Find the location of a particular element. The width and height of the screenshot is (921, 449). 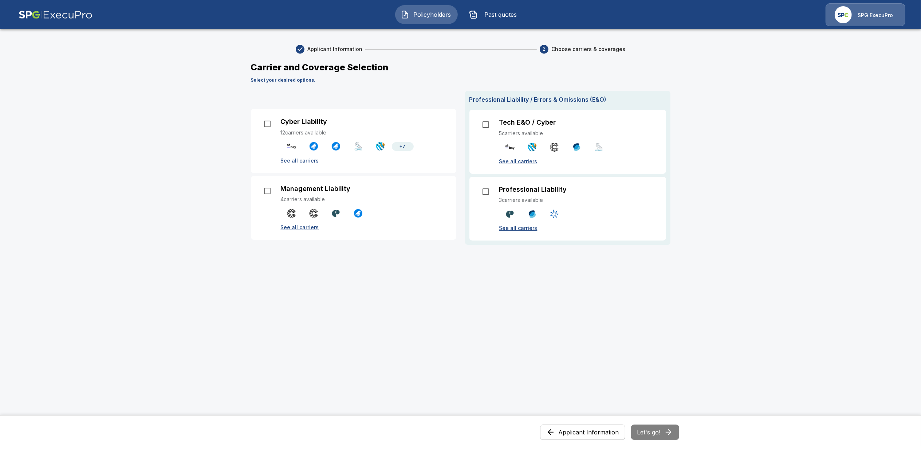

p: Professional Liability / Errors & Omissions (E&O) is located at coordinates (568, 99).